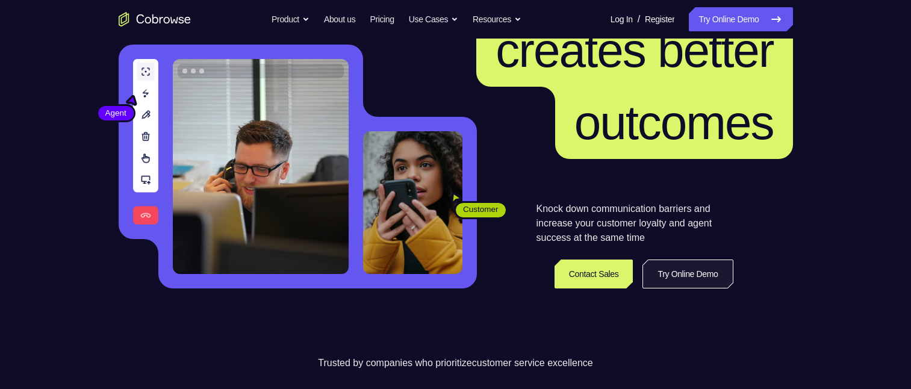 The image size is (911, 389). Describe the element at coordinates (622, 19) in the screenshot. I see `a: Log In` at that location.